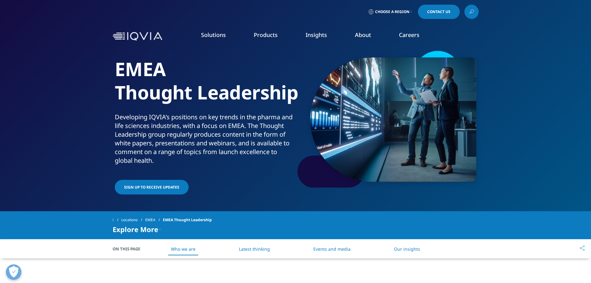 Image resolution: width=591 pixels, height=283 pixels. What do you see at coordinates (133, 220) in the screenshot?
I see `a: Locations` at bounding box center [133, 220].